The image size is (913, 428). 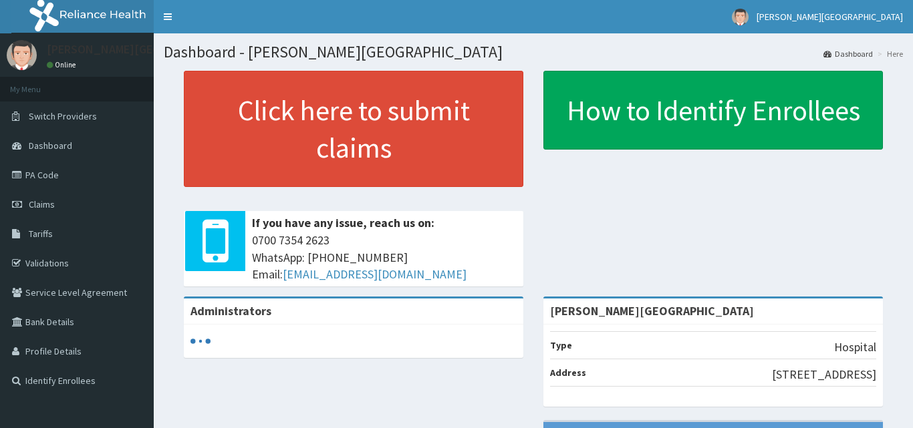 What do you see at coordinates (201, 342) in the screenshot?
I see `svg: audio-loading` at bounding box center [201, 342].